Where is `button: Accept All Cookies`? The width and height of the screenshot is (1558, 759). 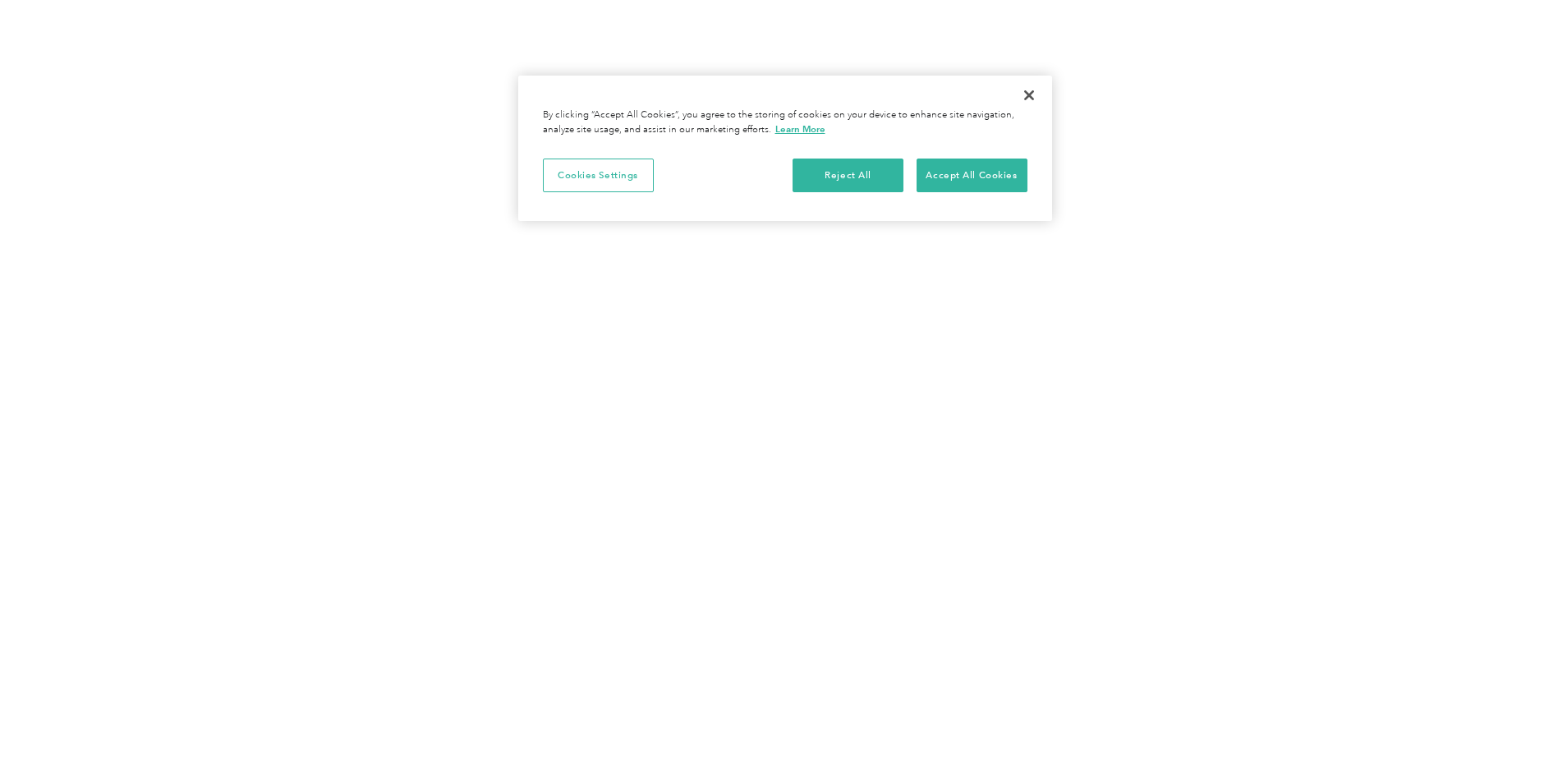 button: Accept All Cookies is located at coordinates (971, 176).